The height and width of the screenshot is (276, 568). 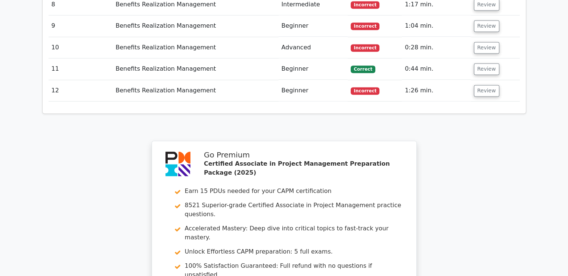 What do you see at coordinates (81, 90) in the screenshot?
I see `td: 12` at bounding box center [81, 90].